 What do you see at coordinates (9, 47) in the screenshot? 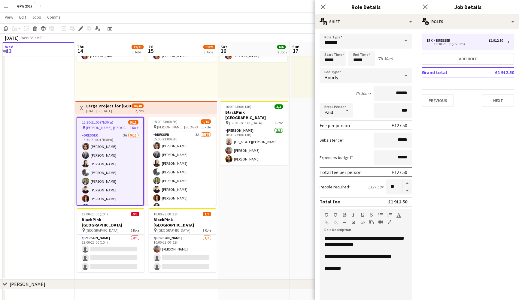
I see `span: Wed` at bounding box center [9, 47].